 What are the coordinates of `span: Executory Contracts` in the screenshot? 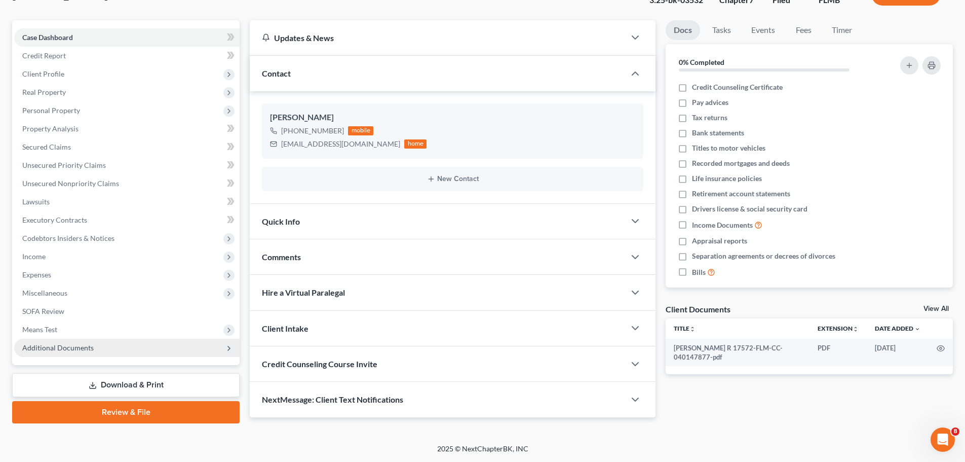 It's located at (55, 219).